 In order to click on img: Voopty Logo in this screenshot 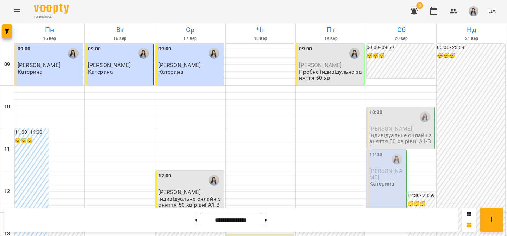, I will do `click(51, 8)`.